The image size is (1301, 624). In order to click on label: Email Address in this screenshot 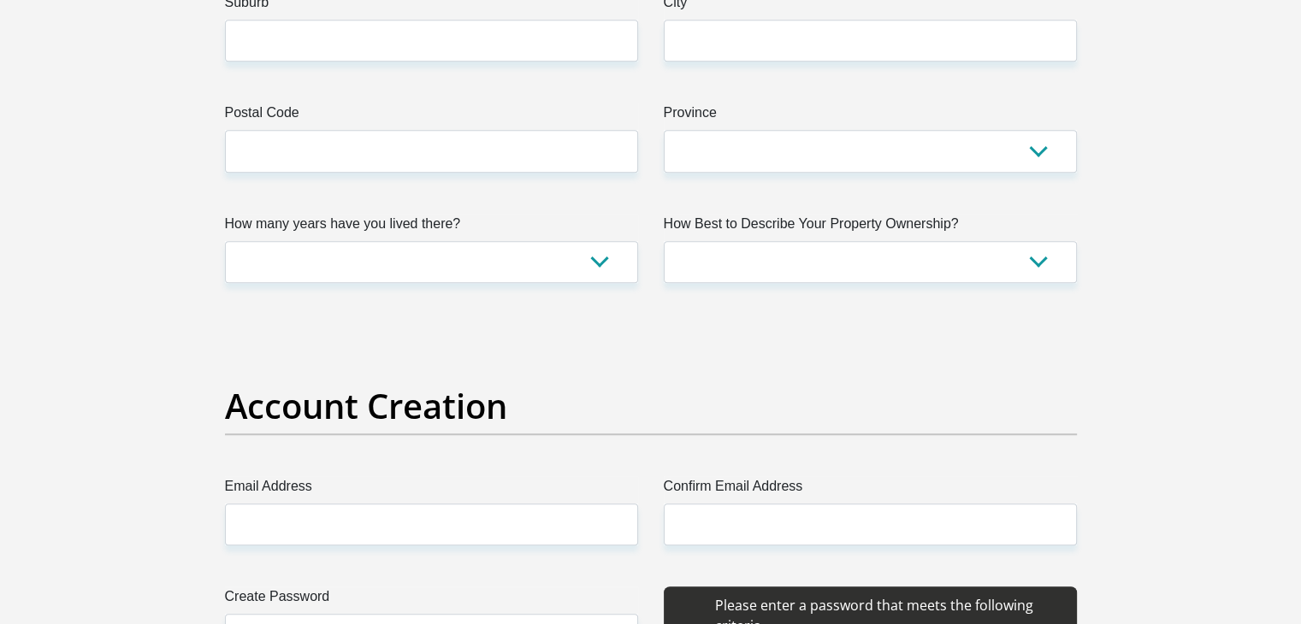, I will do `click(431, 490)`.